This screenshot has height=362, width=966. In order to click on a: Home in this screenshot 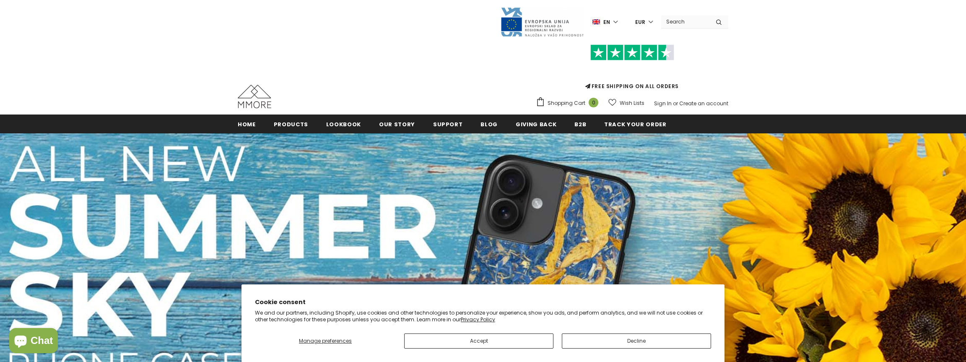, I will do `click(246, 124)`.